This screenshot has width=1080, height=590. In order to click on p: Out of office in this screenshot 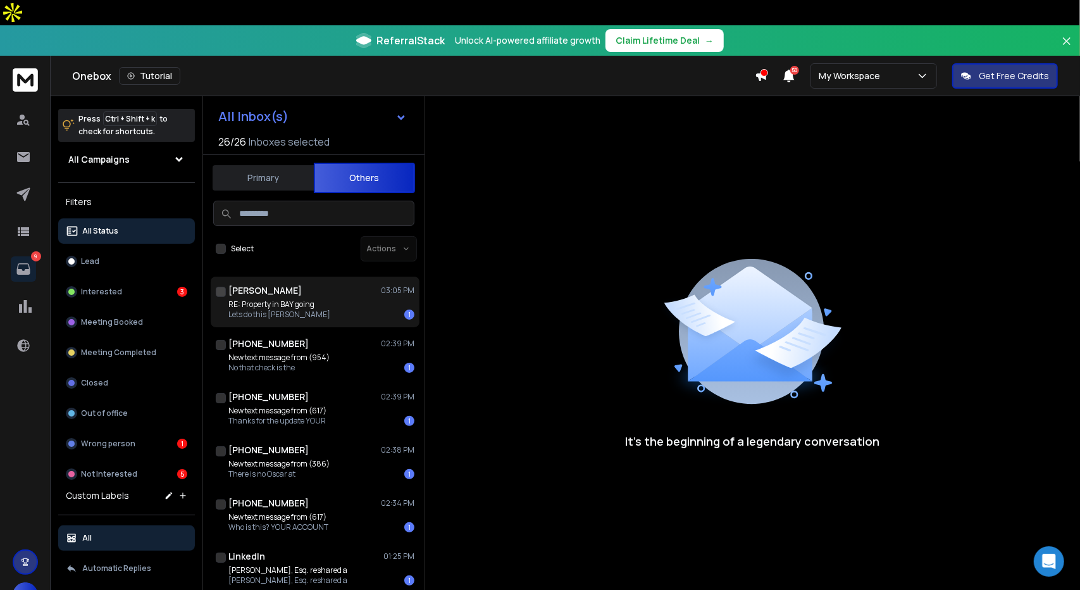, I will do `click(104, 413)`.